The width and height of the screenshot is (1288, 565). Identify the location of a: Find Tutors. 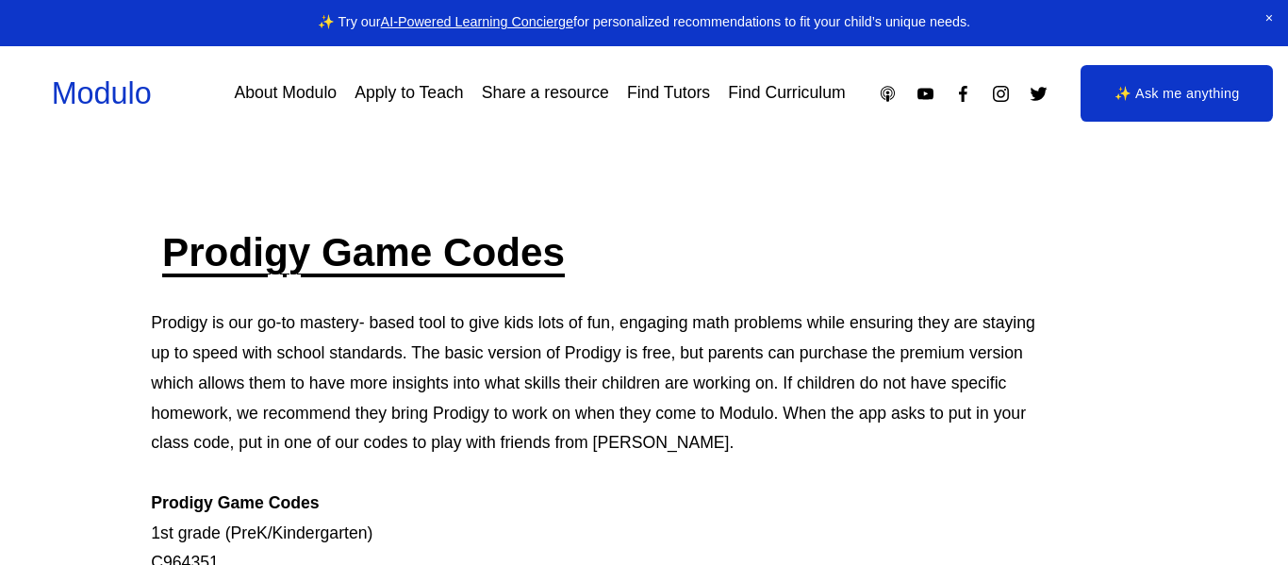
(669, 93).